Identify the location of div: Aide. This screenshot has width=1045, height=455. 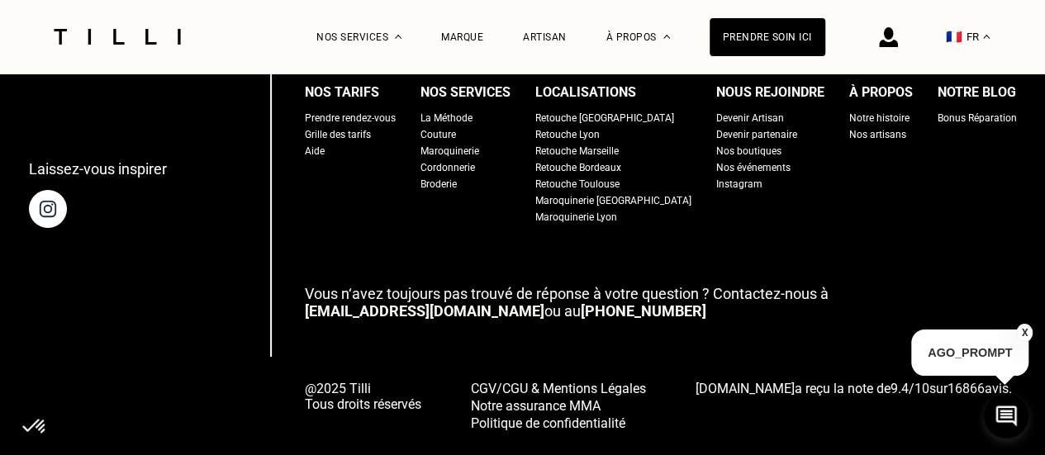
(315, 151).